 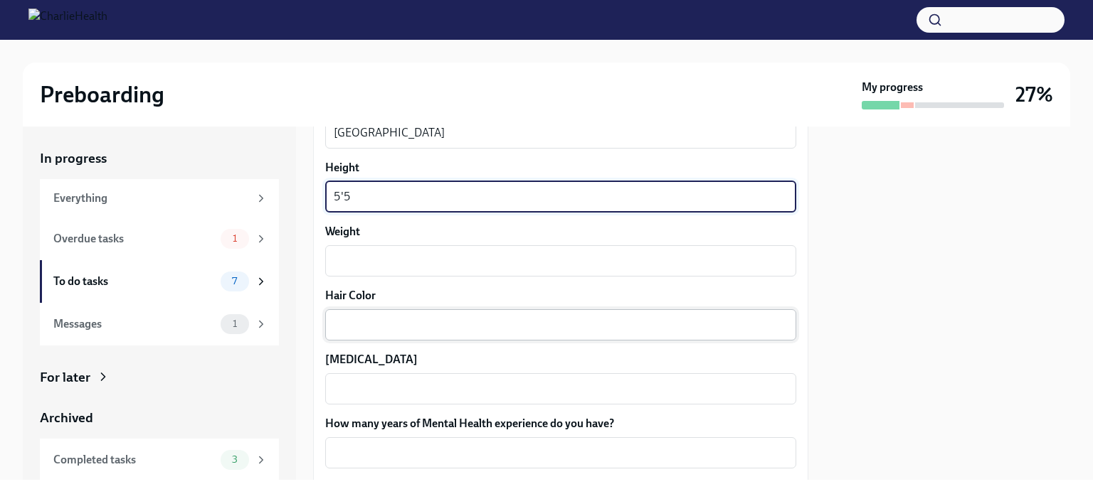 What do you see at coordinates (102, 95) in the screenshot?
I see `h2: Preboarding` at bounding box center [102, 95].